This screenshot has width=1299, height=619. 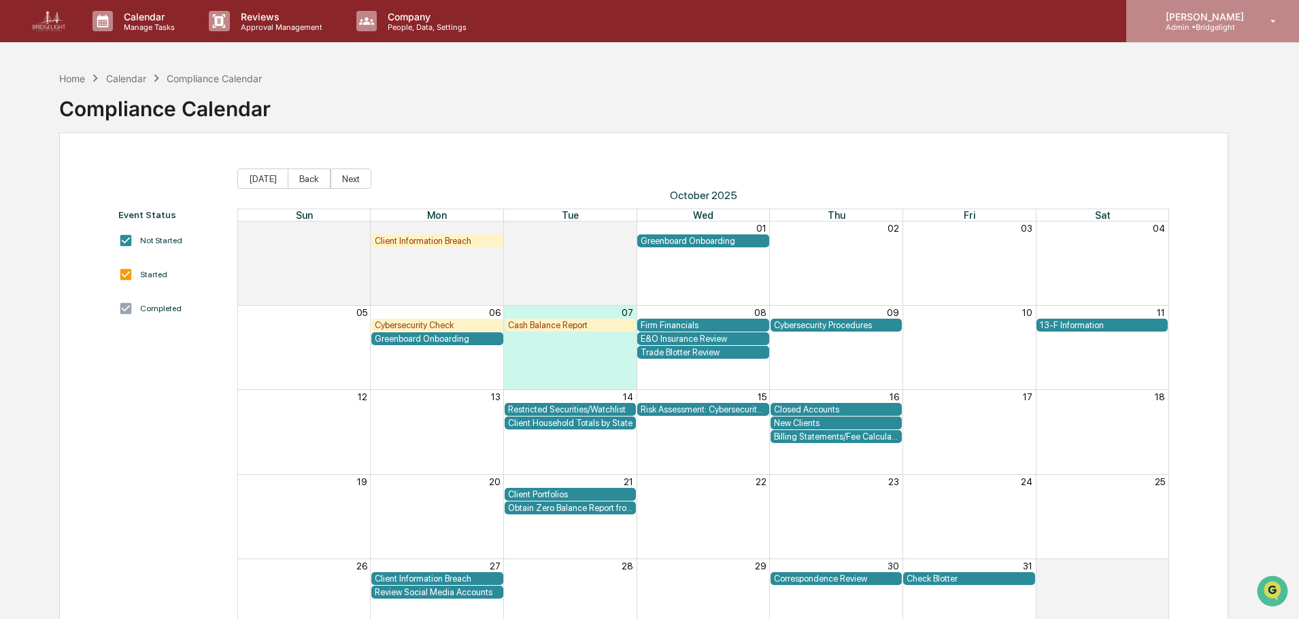 What do you see at coordinates (703, 325) in the screenshot?
I see `div: Firm Financials` at bounding box center [703, 325].